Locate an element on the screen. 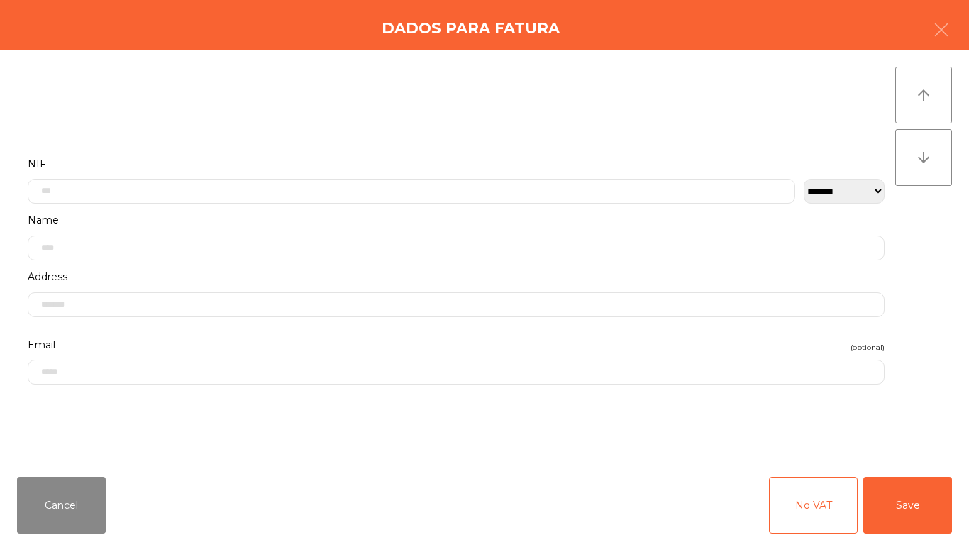 The height and width of the screenshot is (545, 969). button: arrow_downward is located at coordinates (923, 157).